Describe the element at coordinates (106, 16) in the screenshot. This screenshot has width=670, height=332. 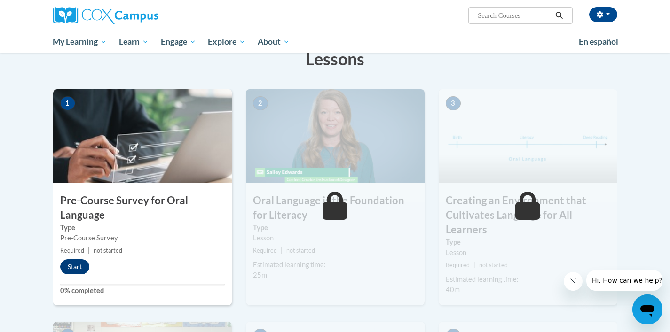
I see `img: Cox Campus` at that location.